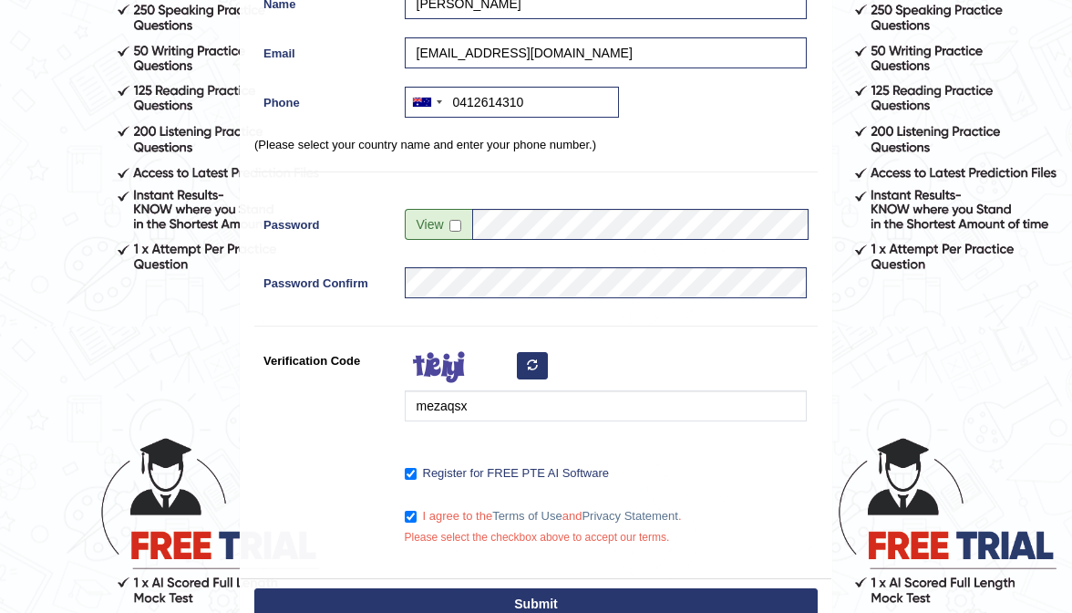 This screenshot has height=613, width=1072. Describe the element at coordinates (324, 49) in the screenshot. I see `label: Email` at that location.